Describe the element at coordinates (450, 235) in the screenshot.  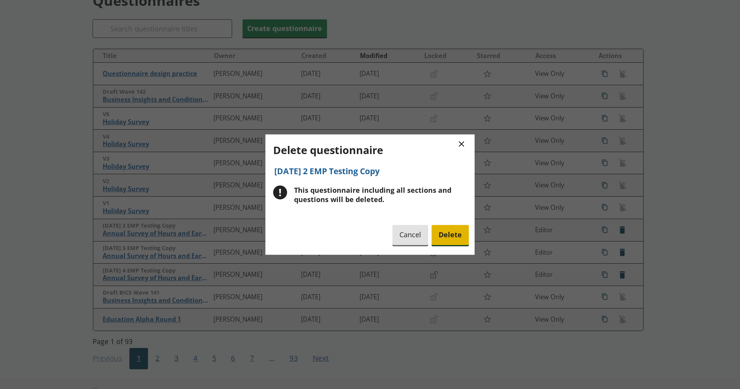
I see `button: Delete` at that location.